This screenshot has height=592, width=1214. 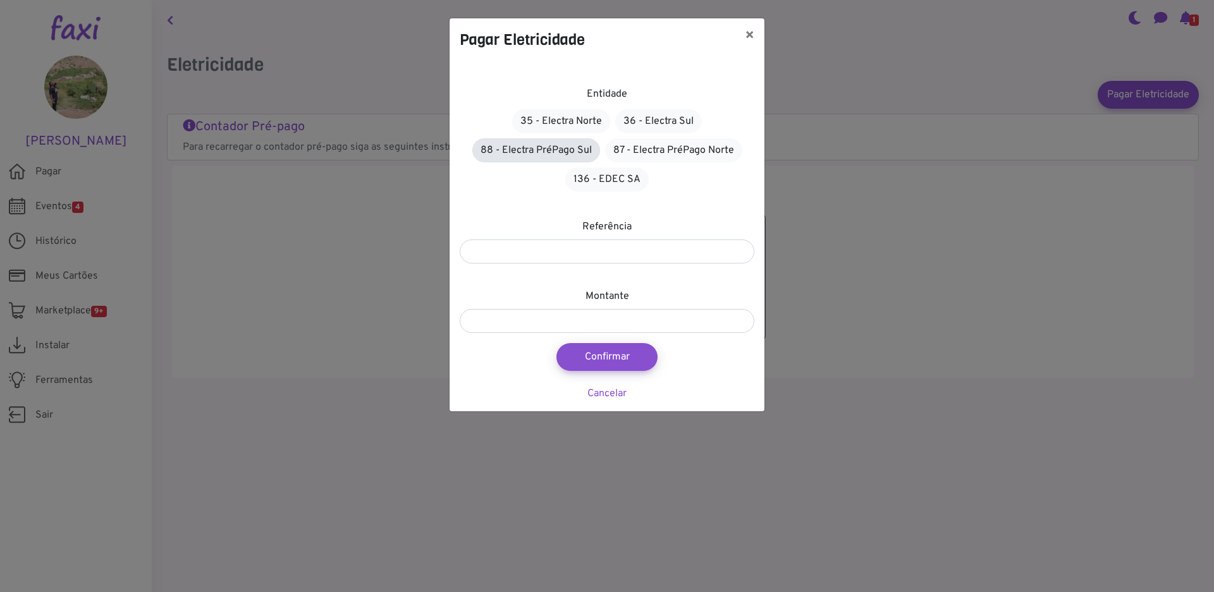 What do you see at coordinates (607, 227) in the screenshot?
I see `label: Referência` at bounding box center [607, 227].